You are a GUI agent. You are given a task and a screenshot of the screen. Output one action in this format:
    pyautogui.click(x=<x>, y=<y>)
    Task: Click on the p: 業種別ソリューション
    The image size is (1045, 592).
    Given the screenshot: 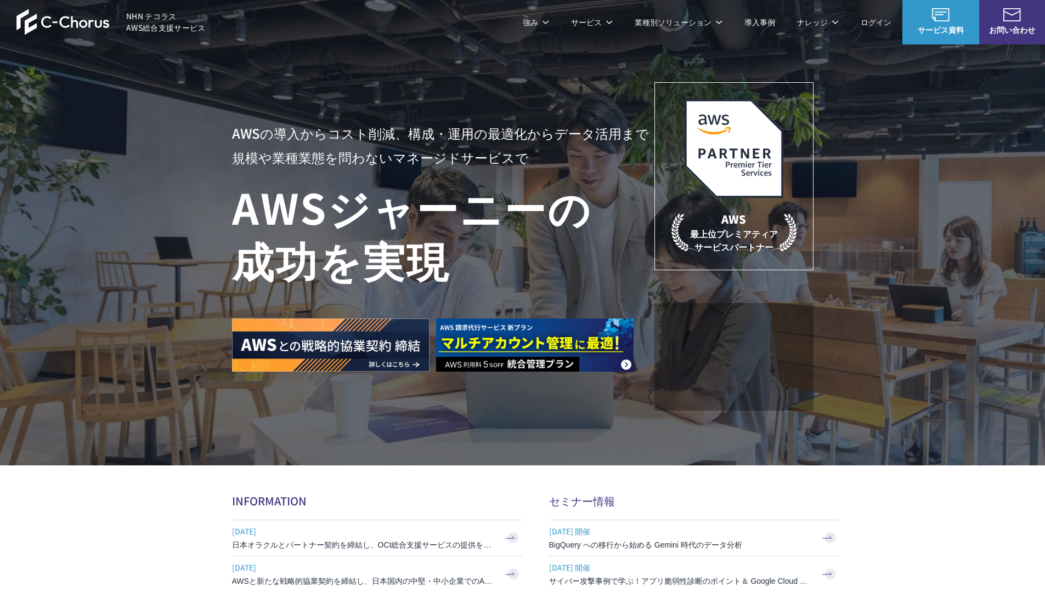 What is the action you would take?
    pyautogui.click(x=679, y=22)
    